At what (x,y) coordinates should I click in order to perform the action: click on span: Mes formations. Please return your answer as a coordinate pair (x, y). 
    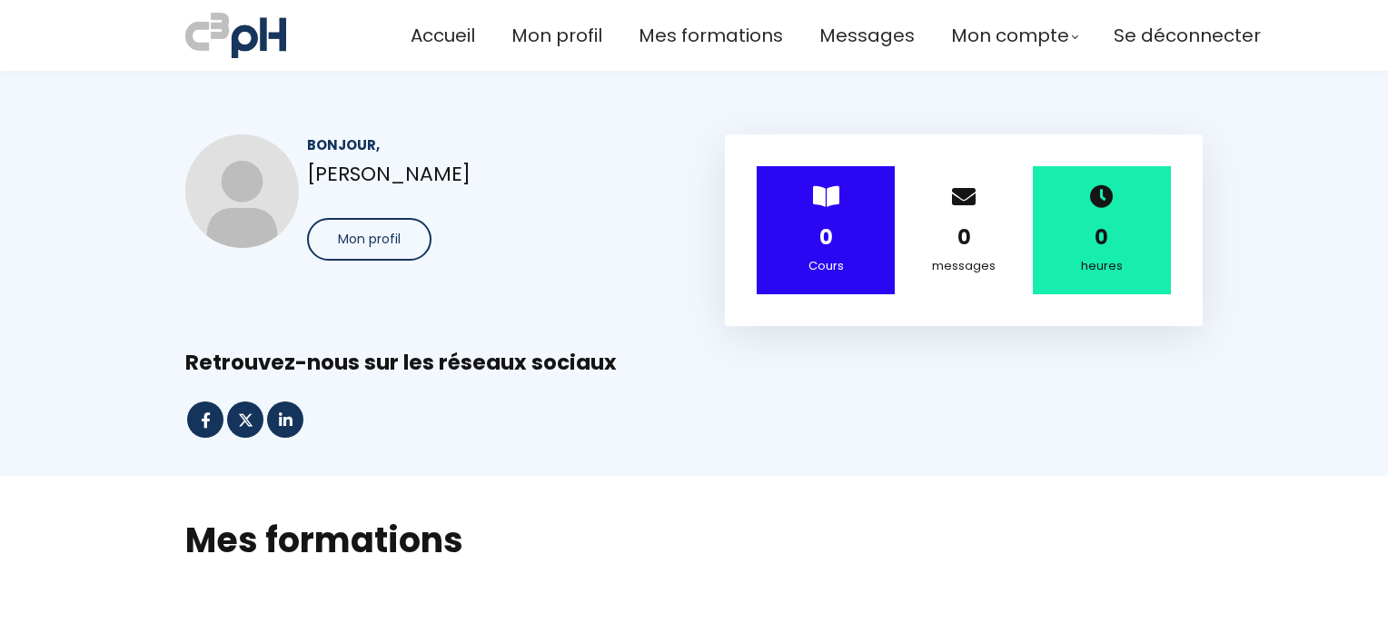
    Looking at the image, I should click on (710, 35).